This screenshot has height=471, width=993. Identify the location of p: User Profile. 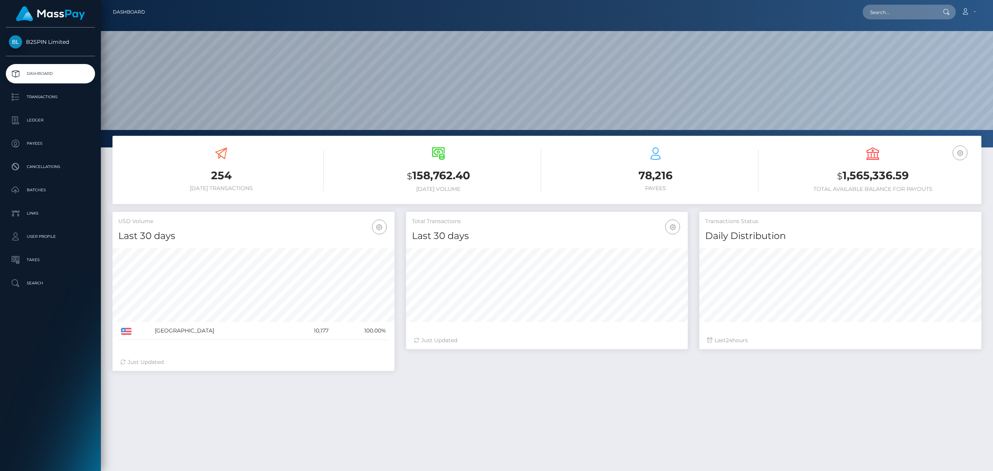
(50, 237).